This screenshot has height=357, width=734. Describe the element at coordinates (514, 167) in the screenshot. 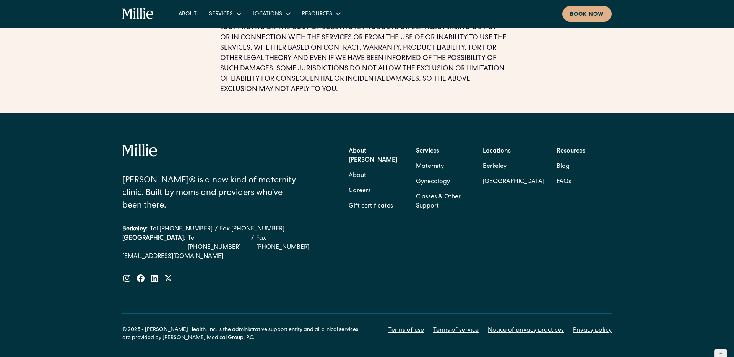

I see `a: Berkeley` at that location.